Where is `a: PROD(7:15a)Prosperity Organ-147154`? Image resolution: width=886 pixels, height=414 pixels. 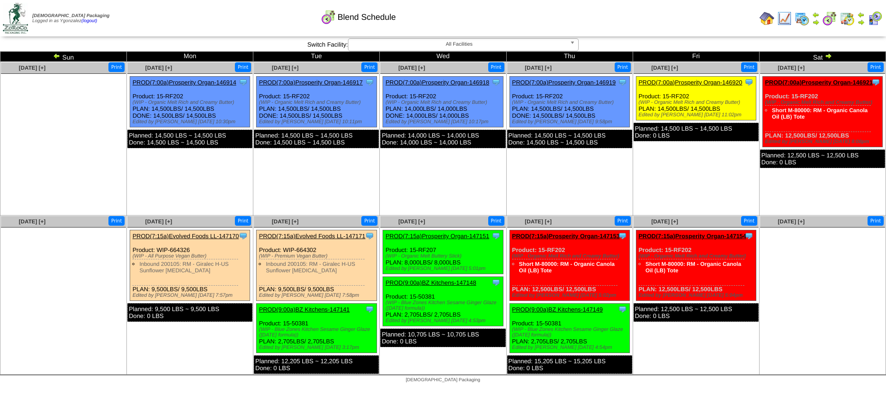
a: PROD(7:15a)Prosperity Organ-147154 is located at coordinates (693, 236).